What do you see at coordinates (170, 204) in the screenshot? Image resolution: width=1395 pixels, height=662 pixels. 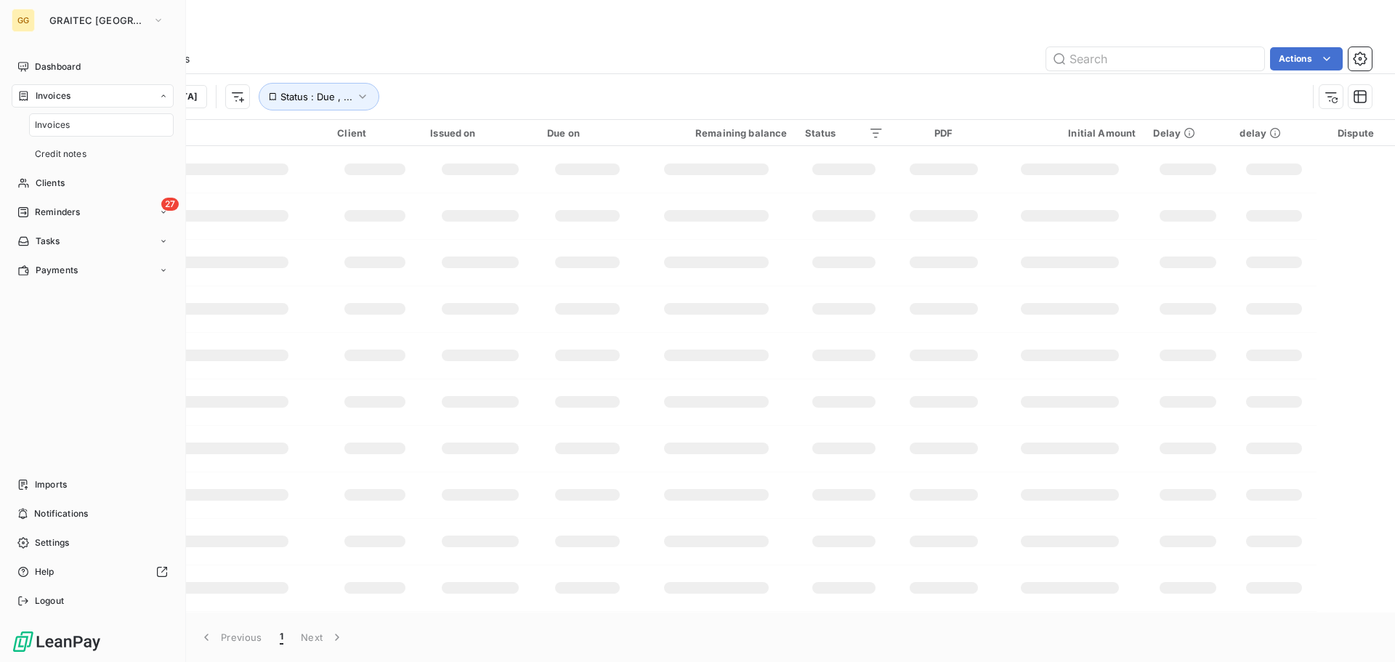 I see `span: 27` at bounding box center [170, 204].